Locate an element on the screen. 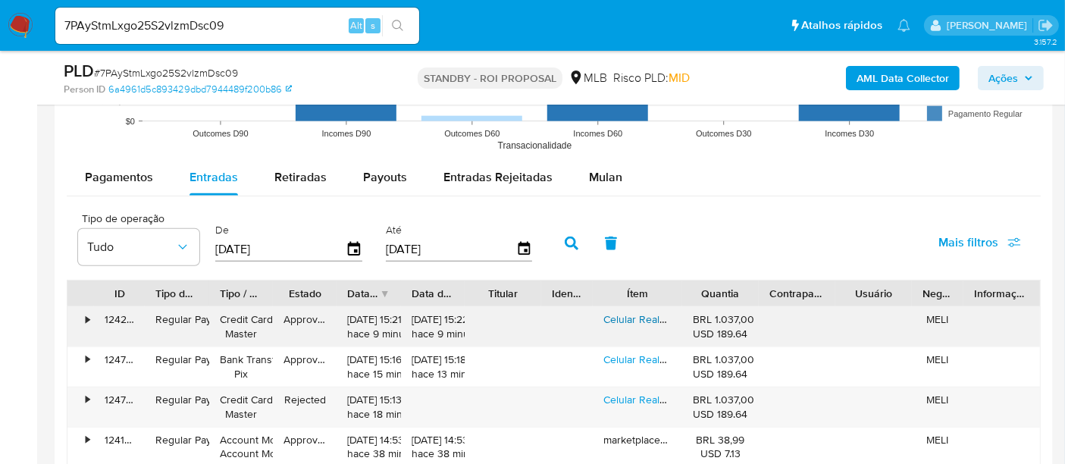 Image resolution: width=1065 pixels, height=464 pixels. a: 6a4961d5c893429dbd7944489f200b86 is located at coordinates (200, 89).